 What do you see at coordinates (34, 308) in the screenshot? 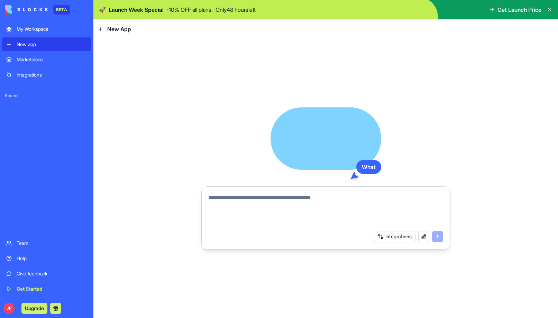
I see `button: Upgrade` at bounding box center [34, 308].